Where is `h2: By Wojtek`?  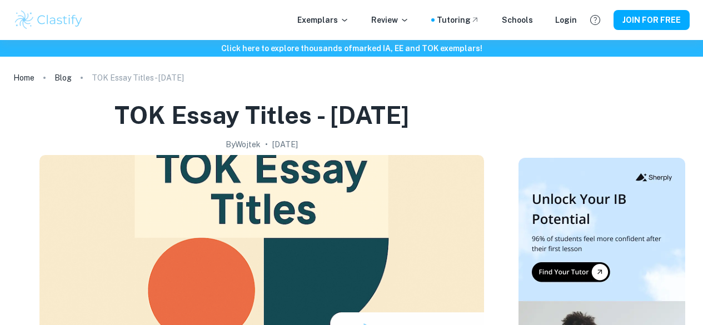
h2: By Wojtek is located at coordinates (243, 144).